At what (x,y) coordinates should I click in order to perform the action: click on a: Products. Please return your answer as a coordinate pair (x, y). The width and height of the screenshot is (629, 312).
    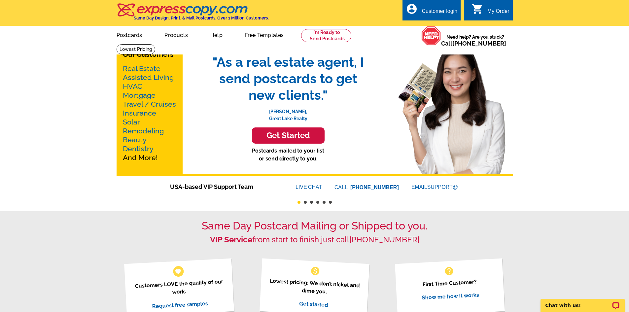
    Looking at the image, I should click on (176, 34).